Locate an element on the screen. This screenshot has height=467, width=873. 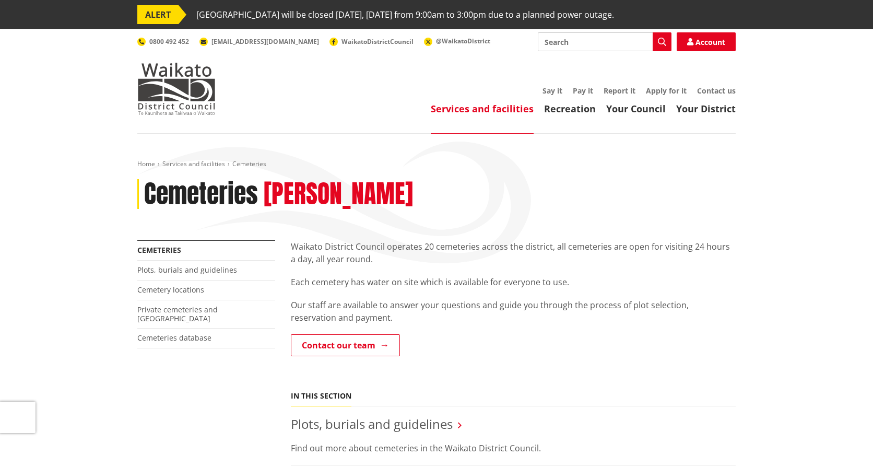
a: Apply for it is located at coordinates (666, 90).